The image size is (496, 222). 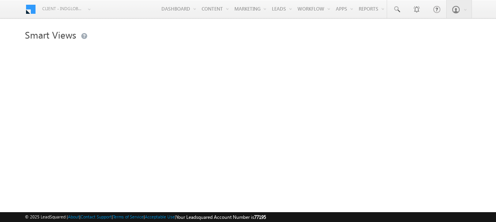 What do you see at coordinates (260, 217) in the screenshot?
I see `span: 77195` at bounding box center [260, 217].